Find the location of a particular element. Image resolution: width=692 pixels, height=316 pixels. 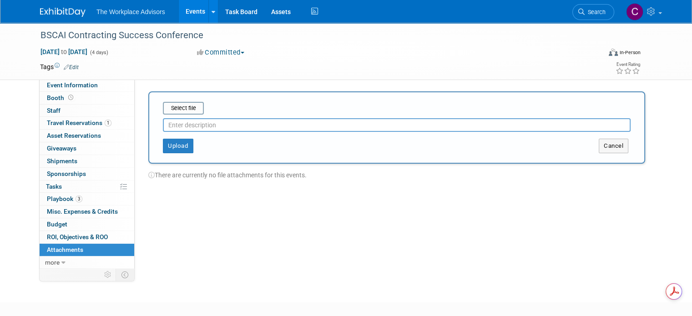

span: Travel Reservations is located at coordinates (79, 123).